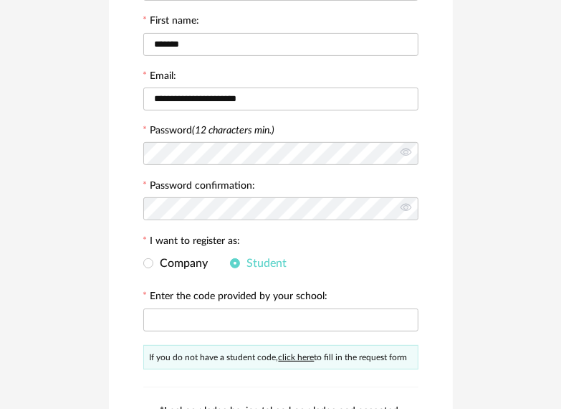  Describe the element at coordinates (234, 131) in the screenshot. I see `i: (12 characters min.)` at that location.